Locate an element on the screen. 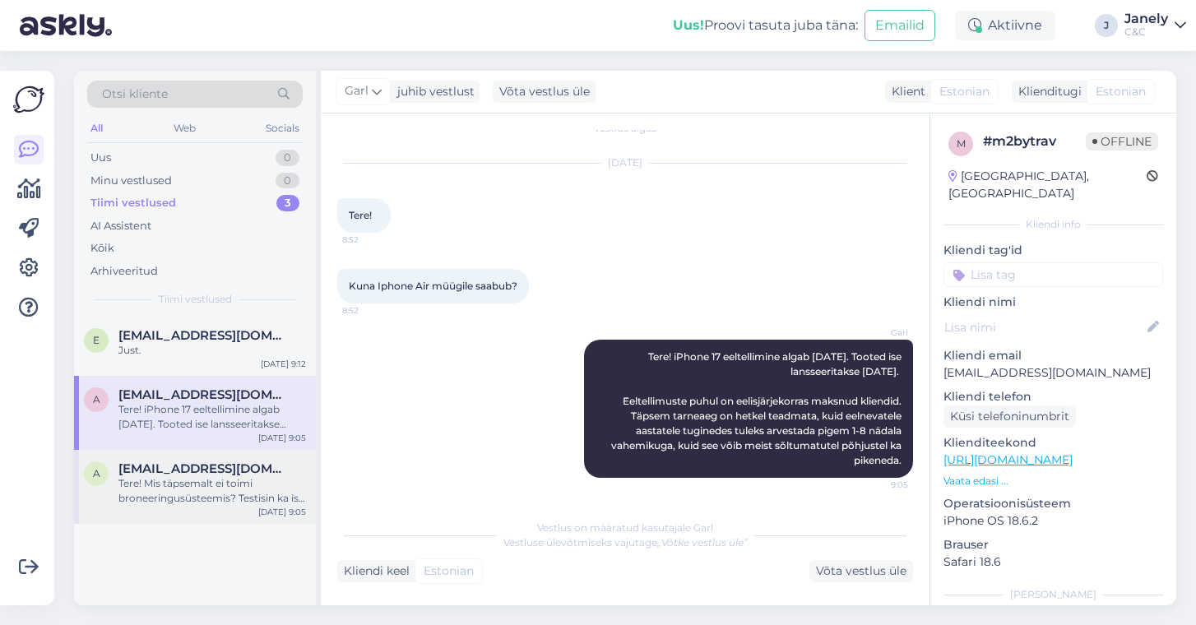  b: Uus! is located at coordinates (688, 25).